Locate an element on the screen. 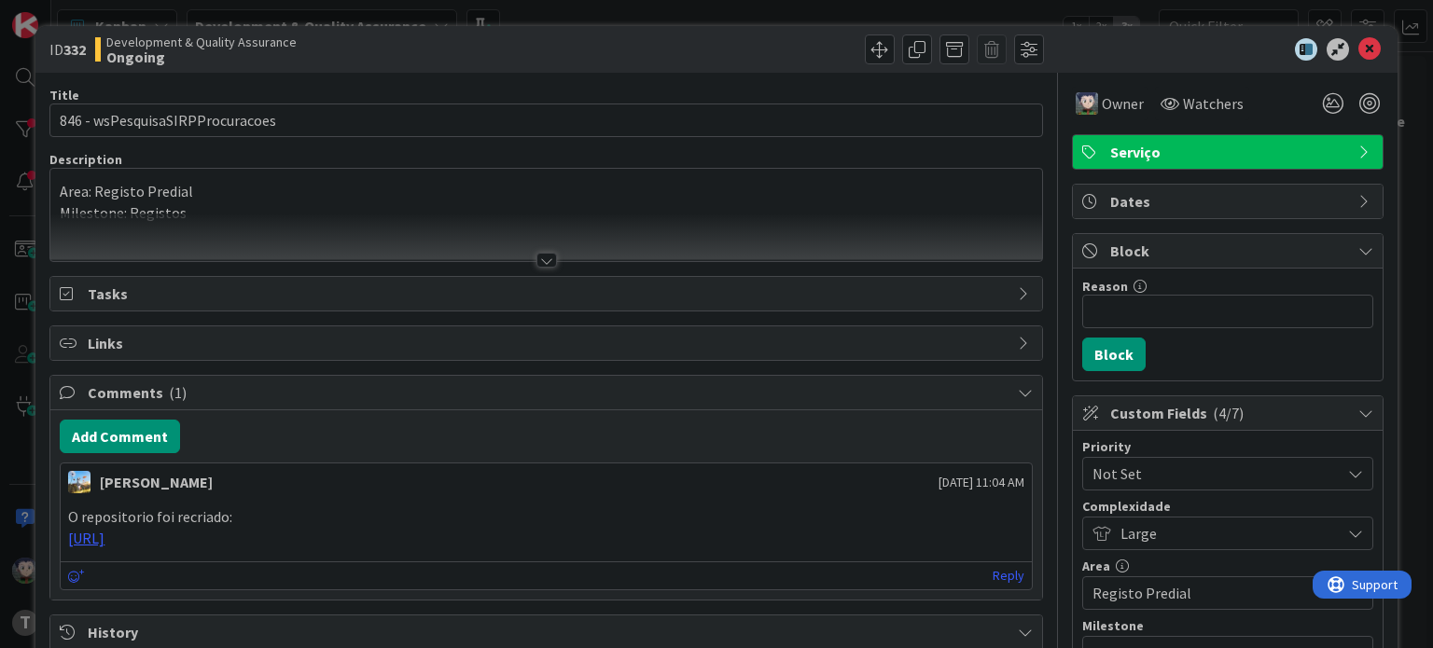 Image resolution: width=1433 pixels, height=648 pixels. span: Dates is located at coordinates (1229, 201).